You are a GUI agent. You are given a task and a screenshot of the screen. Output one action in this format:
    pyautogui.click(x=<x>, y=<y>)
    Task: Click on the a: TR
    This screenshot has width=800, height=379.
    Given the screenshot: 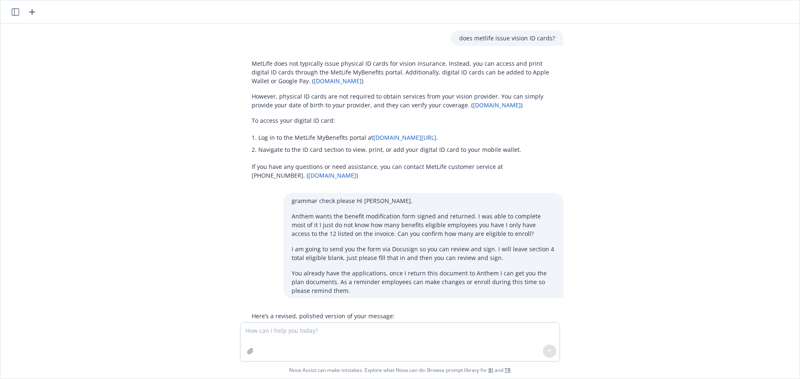 What is the action you would take?
    pyautogui.click(x=507, y=370)
    